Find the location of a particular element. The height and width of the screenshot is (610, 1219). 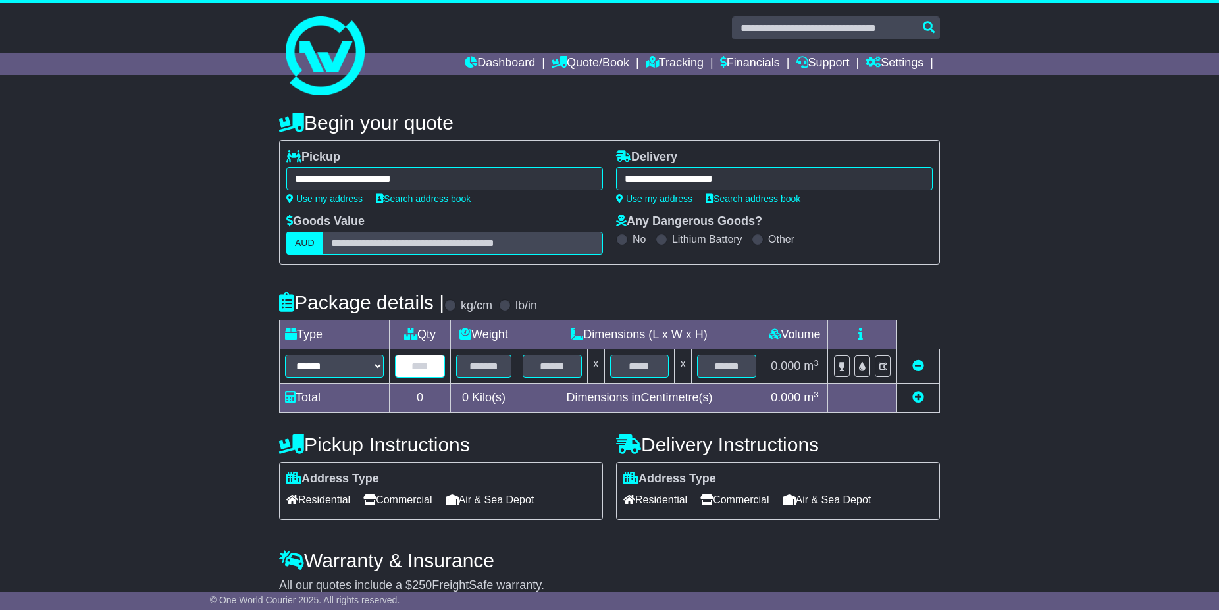

label: Other is located at coordinates (782, 239).